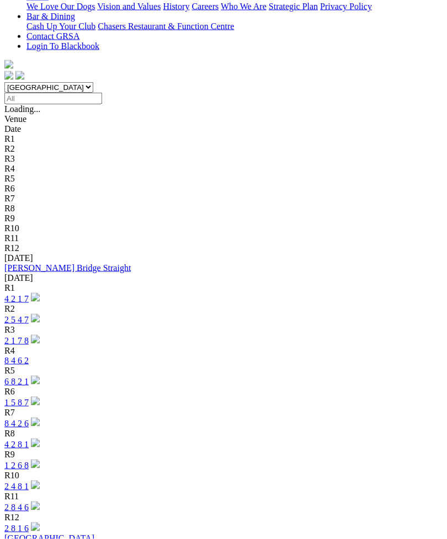 This screenshot has height=539, width=447. What do you see at coordinates (17, 423) in the screenshot?
I see `a: 8 4 2 6` at bounding box center [17, 423].